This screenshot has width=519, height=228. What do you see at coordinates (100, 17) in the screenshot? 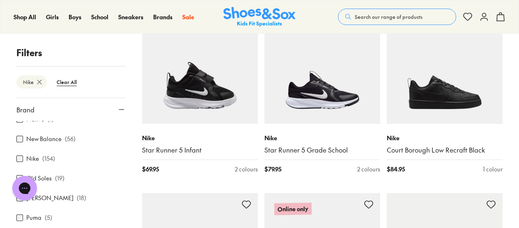
I see `span: School` at bounding box center [100, 17].